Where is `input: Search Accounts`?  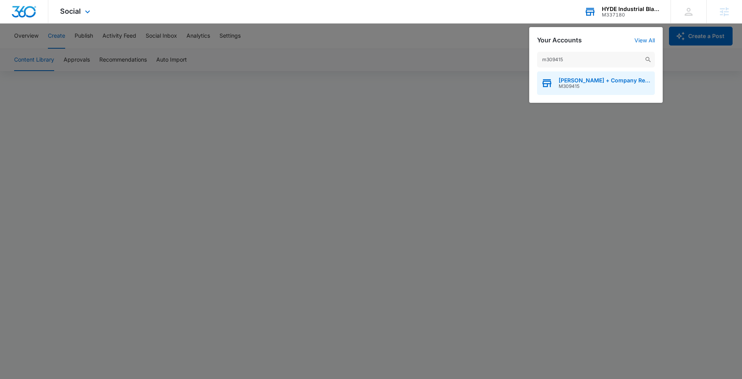
input: Search Accounts is located at coordinates (596, 60).